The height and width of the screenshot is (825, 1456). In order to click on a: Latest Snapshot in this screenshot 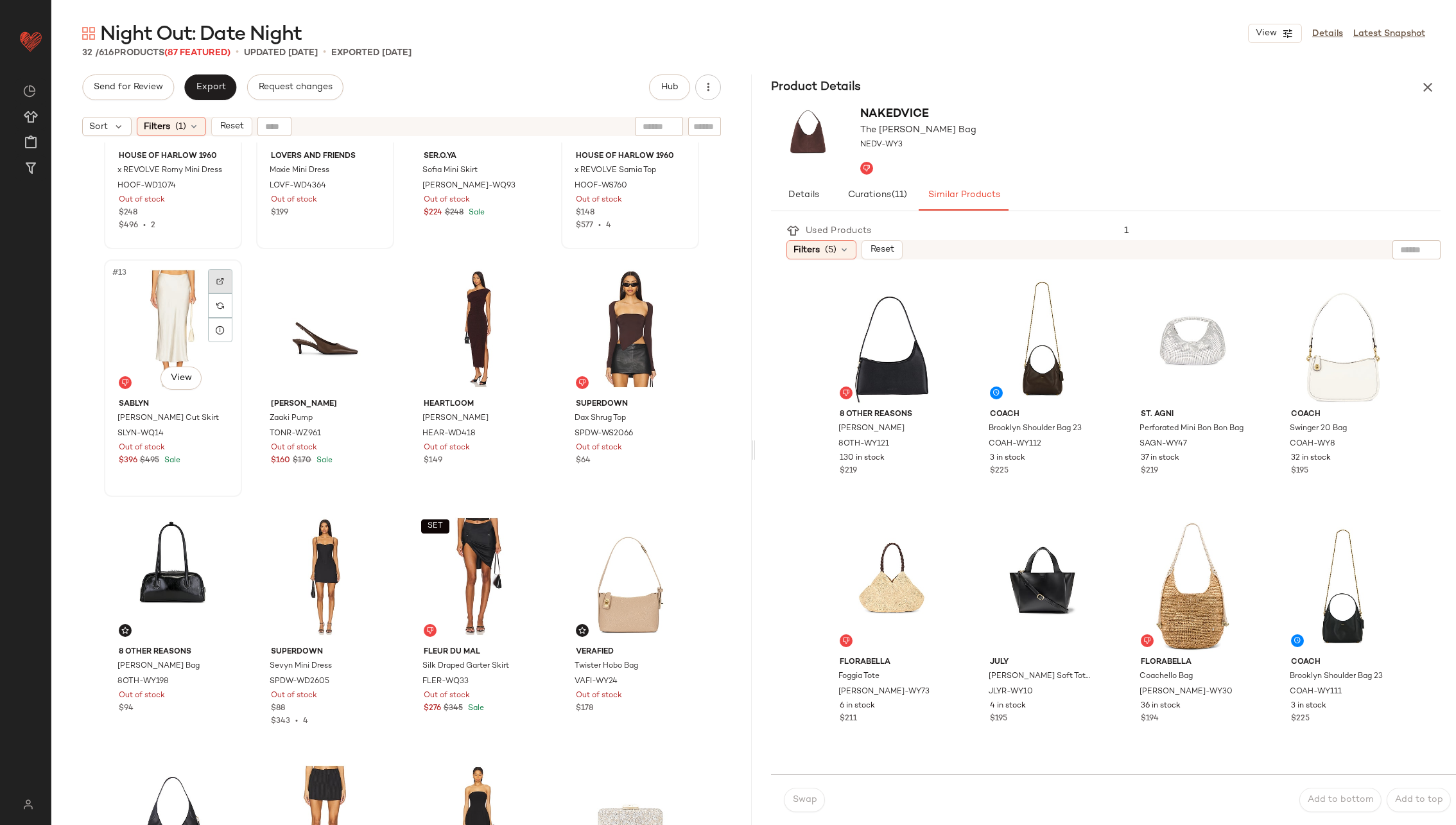, I will do `click(1389, 33)`.